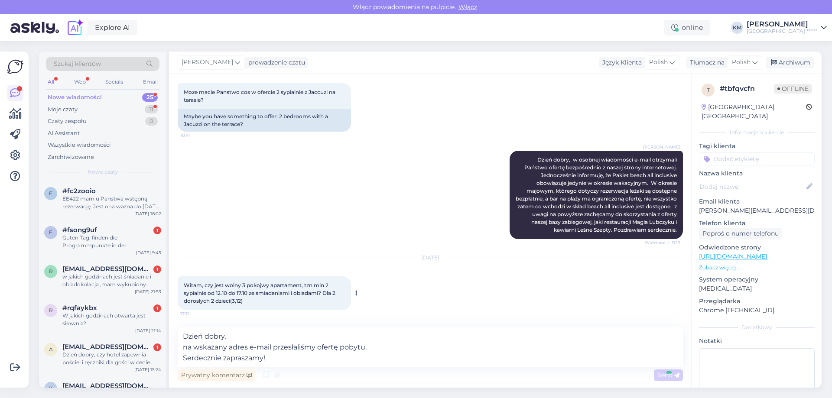  I want to click on img: explore-ai, so click(75, 28).